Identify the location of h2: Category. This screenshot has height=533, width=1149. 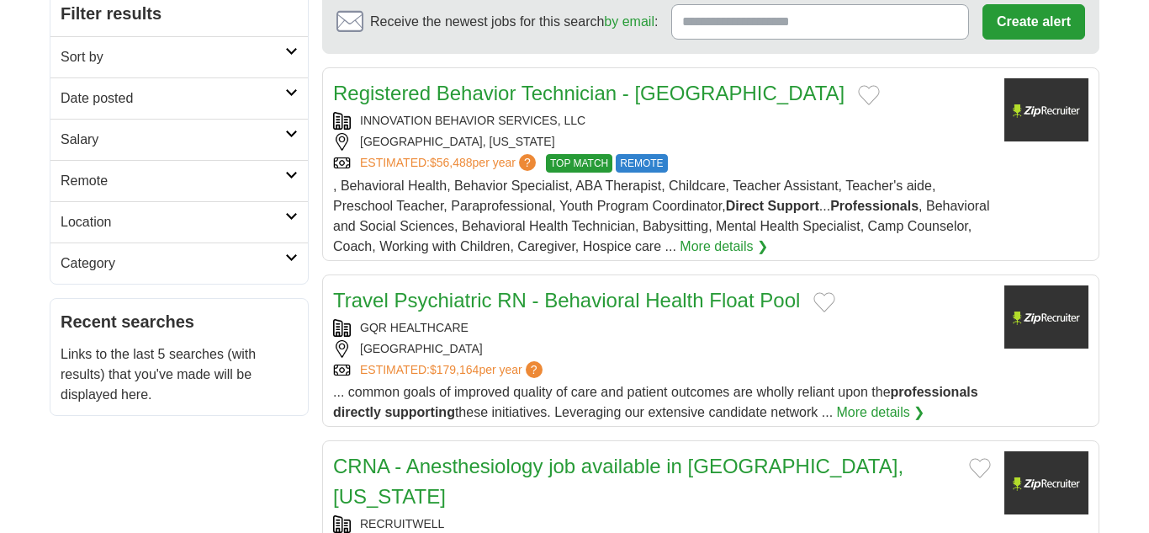
(172, 263).